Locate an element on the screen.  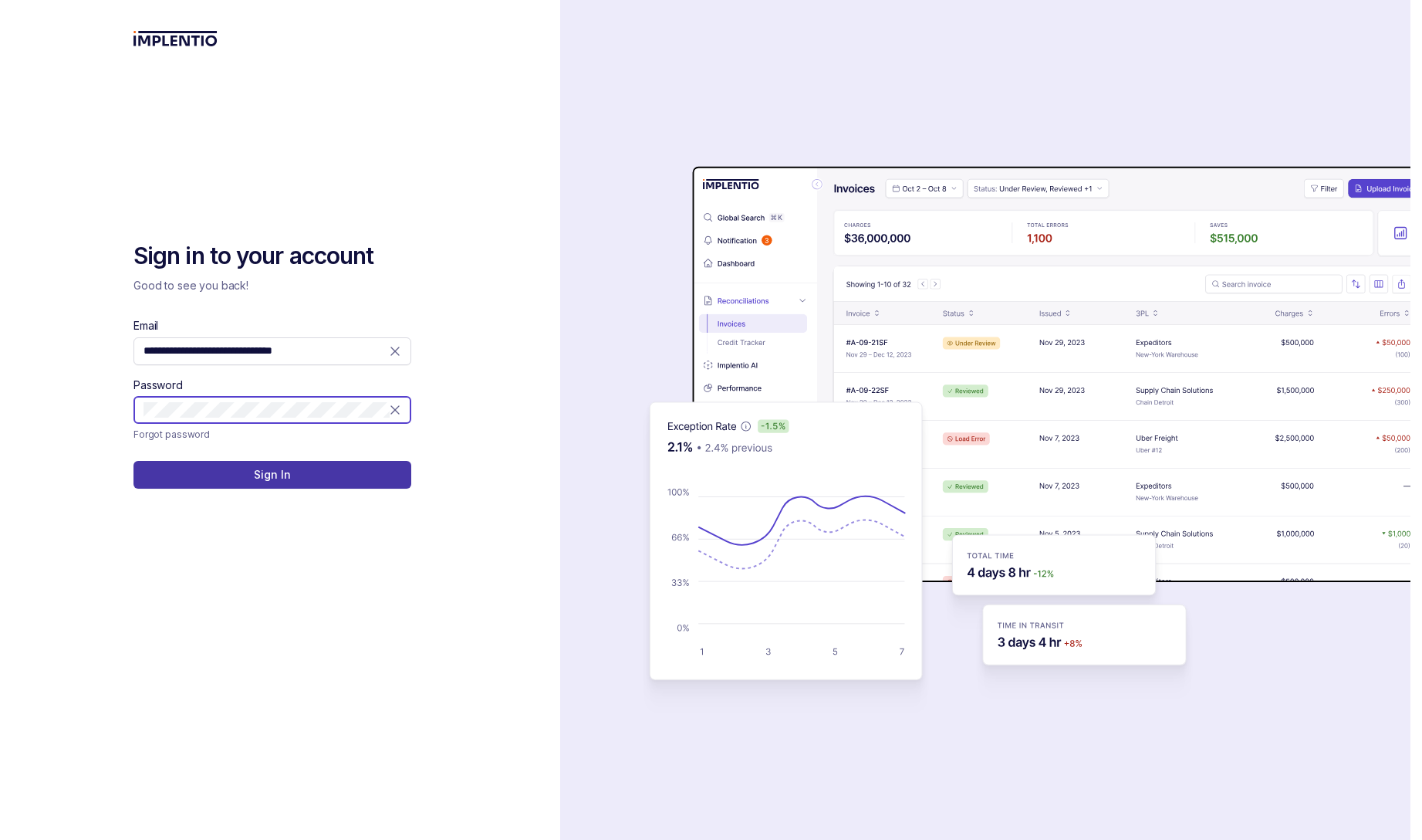
label: Password is located at coordinates (159, 385).